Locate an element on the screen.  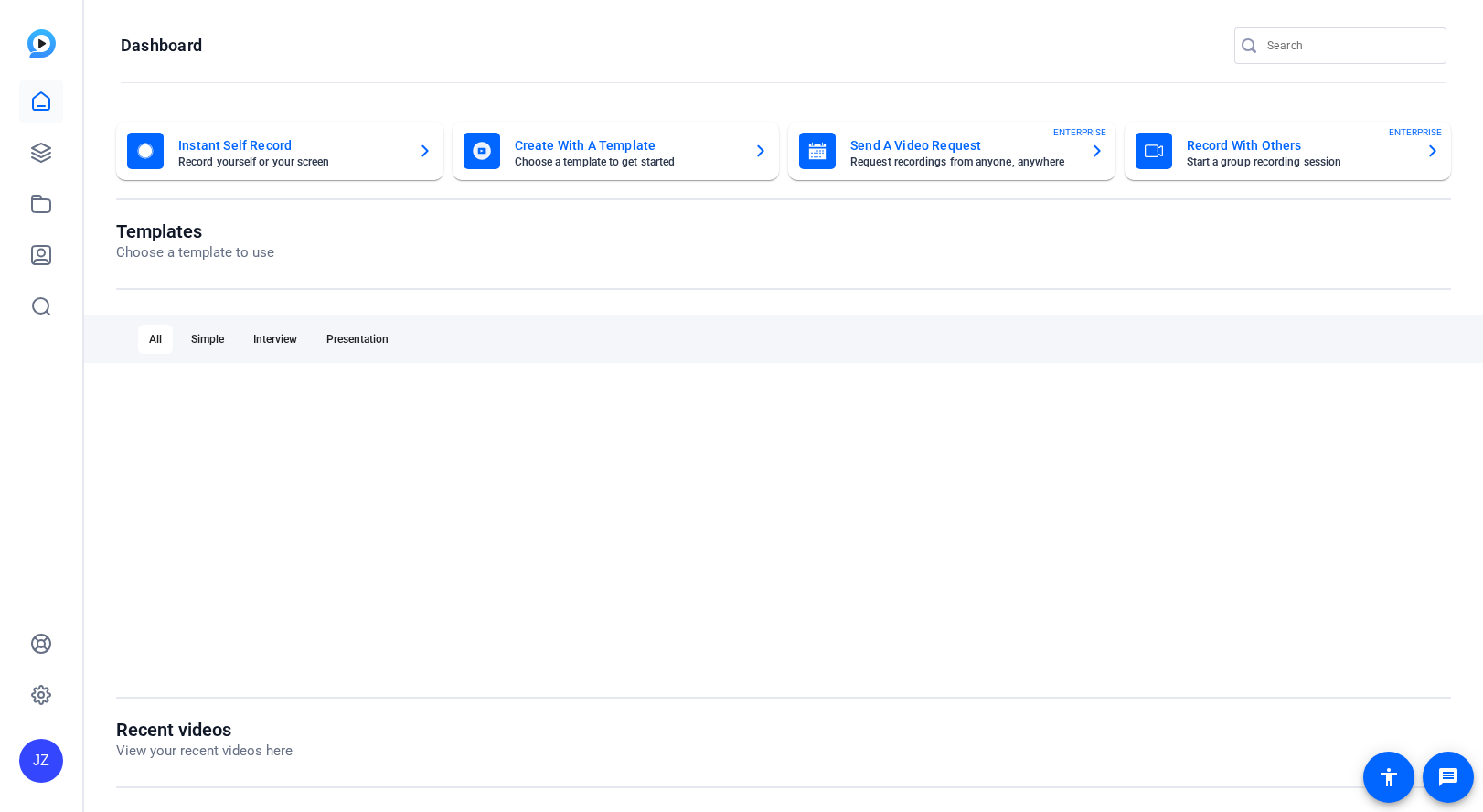
p: View your recent videos here is located at coordinates (204, 750).